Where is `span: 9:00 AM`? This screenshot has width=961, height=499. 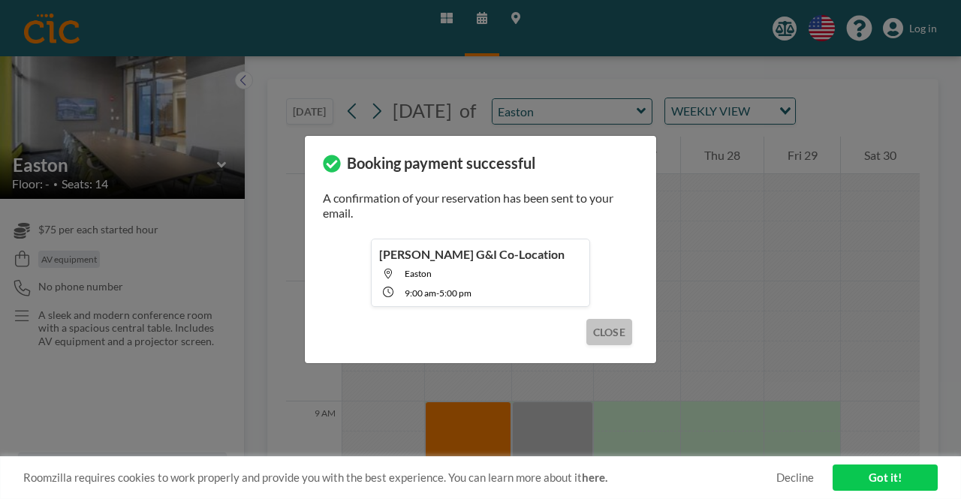
span: 9:00 AM is located at coordinates (420, 293).